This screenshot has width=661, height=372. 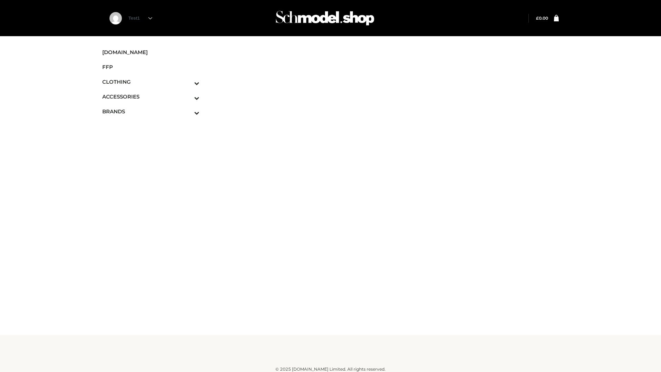 I want to click on a: £0.00, so click(x=542, y=18).